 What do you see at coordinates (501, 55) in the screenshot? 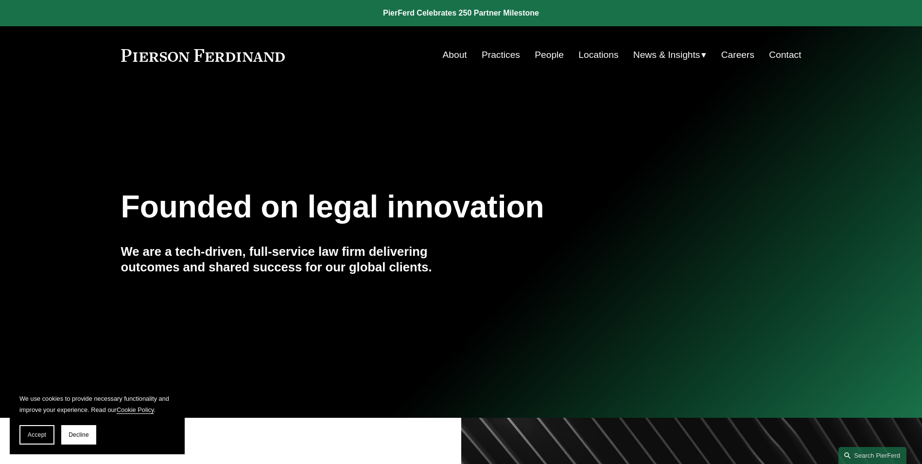
I see `a: Practices` at bounding box center [501, 55].